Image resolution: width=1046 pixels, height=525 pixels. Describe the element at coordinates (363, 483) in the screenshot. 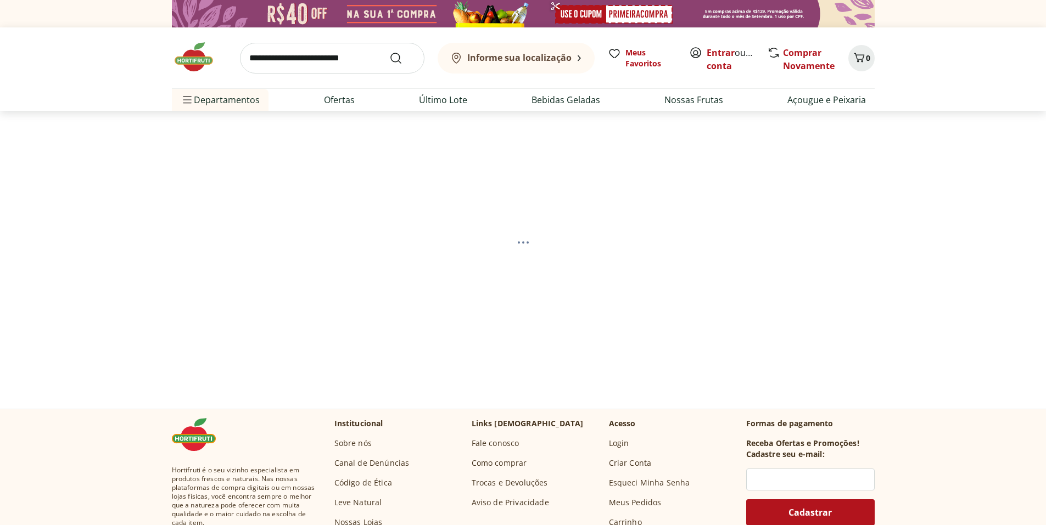

I see `a: Código de Ética` at that location.